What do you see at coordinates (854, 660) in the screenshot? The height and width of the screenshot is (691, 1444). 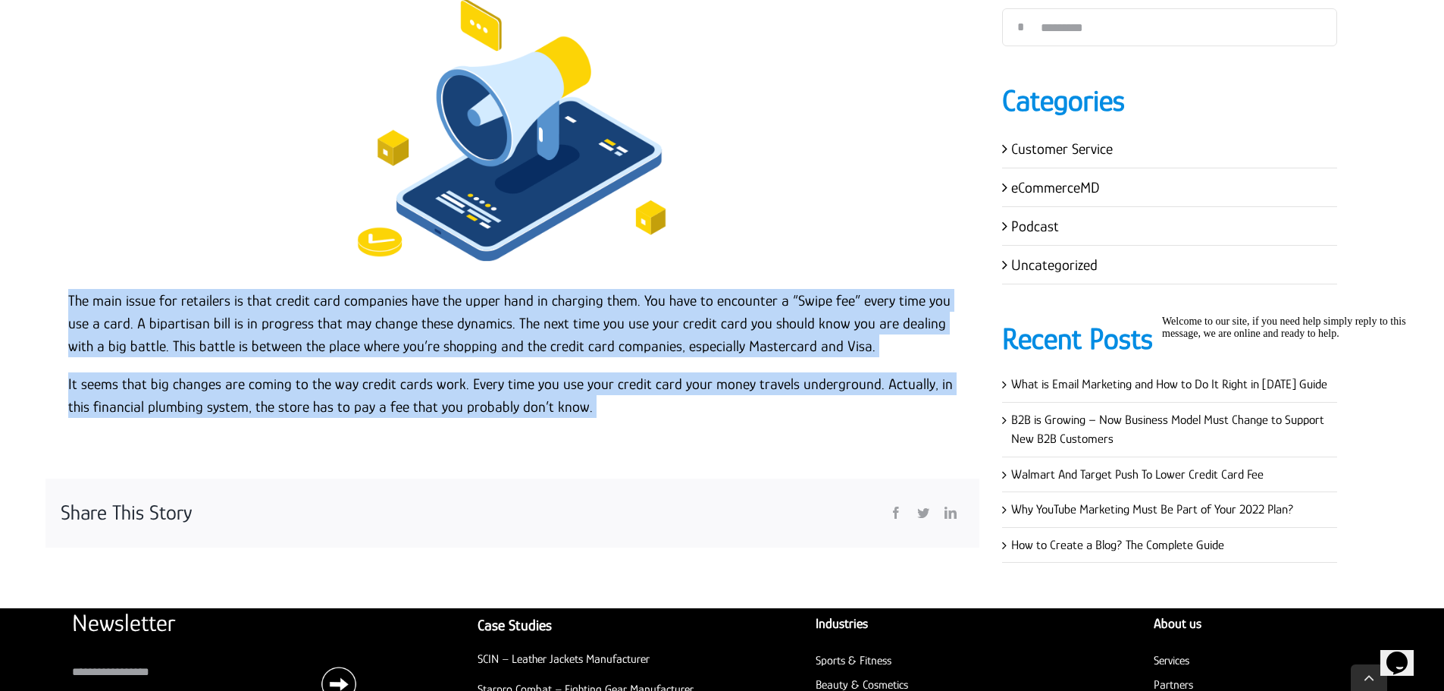 I see `a: Sports & Fitness` at bounding box center [854, 660].